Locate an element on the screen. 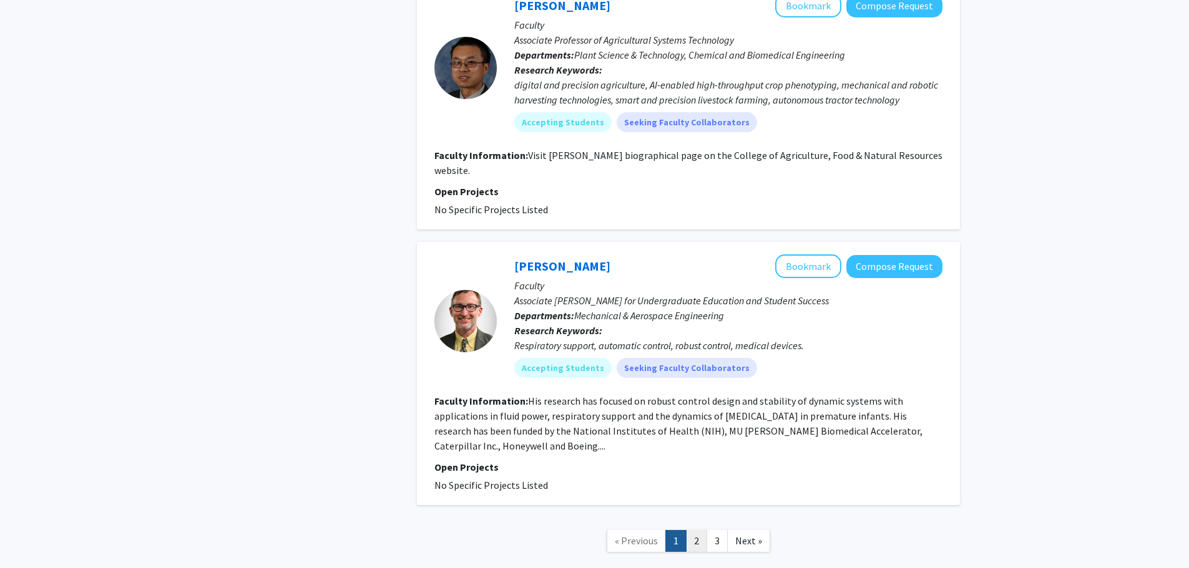 This screenshot has width=1189, height=568. a: Next is located at coordinates (748, 541).